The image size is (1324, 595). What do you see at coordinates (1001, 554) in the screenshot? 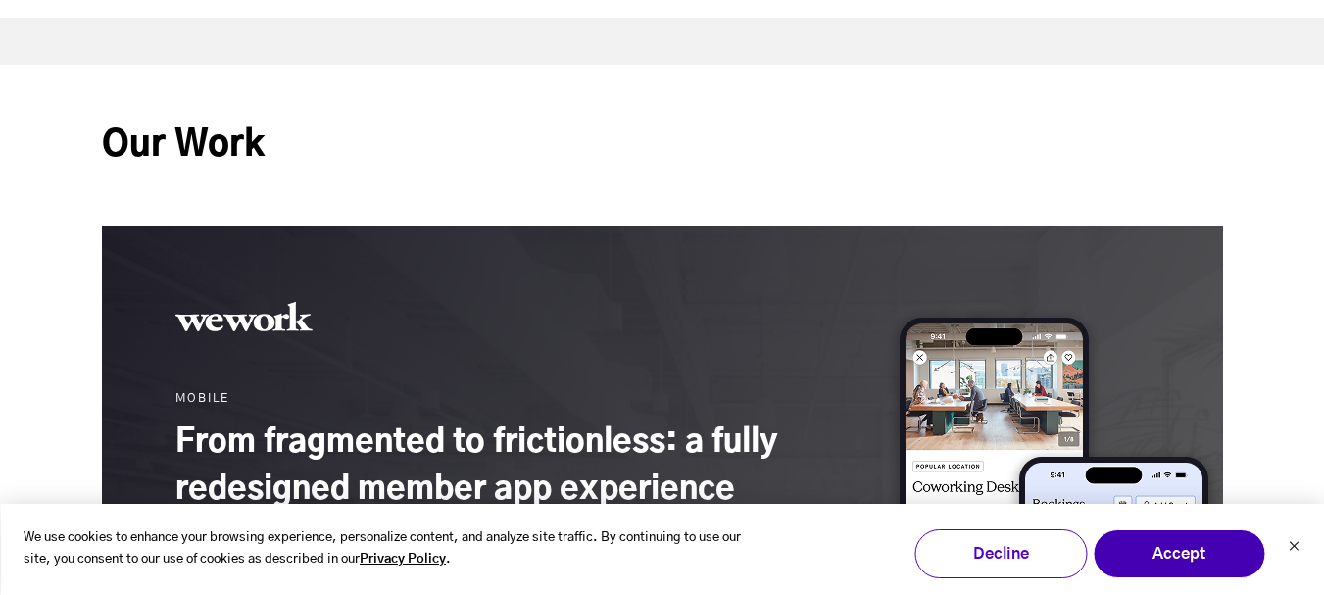
I see `button: Decline` at bounding box center [1001, 554].